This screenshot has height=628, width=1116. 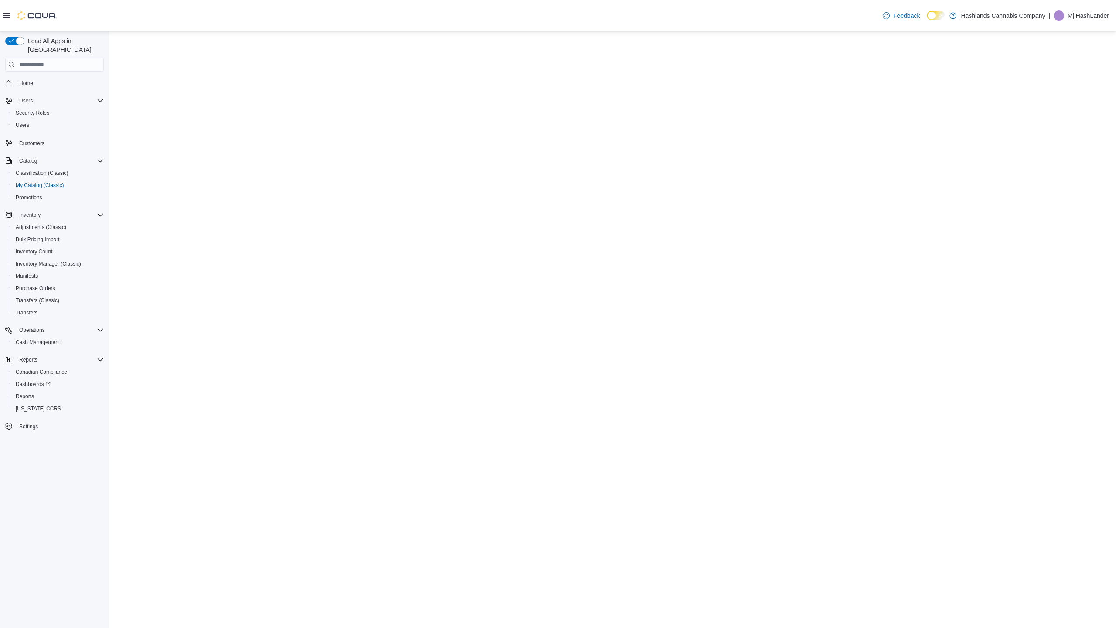 What do you see at coordinates (35, 288) in the screenshot?
I see `a: Purchase Orders` at bounding box center [35, 288].